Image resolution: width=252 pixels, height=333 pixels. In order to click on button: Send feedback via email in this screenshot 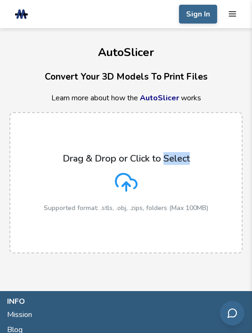, I will do `click(232, 313)`.